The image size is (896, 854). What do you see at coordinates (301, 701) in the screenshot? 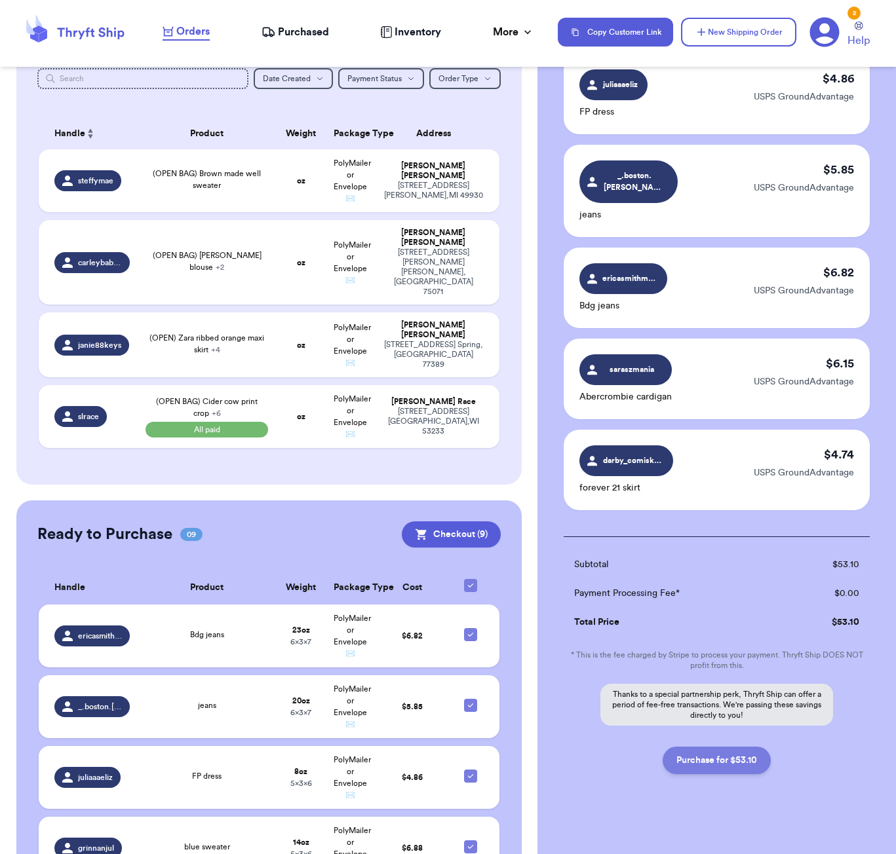
I see `strong: 20 oz` at bounding box center [301, 701].